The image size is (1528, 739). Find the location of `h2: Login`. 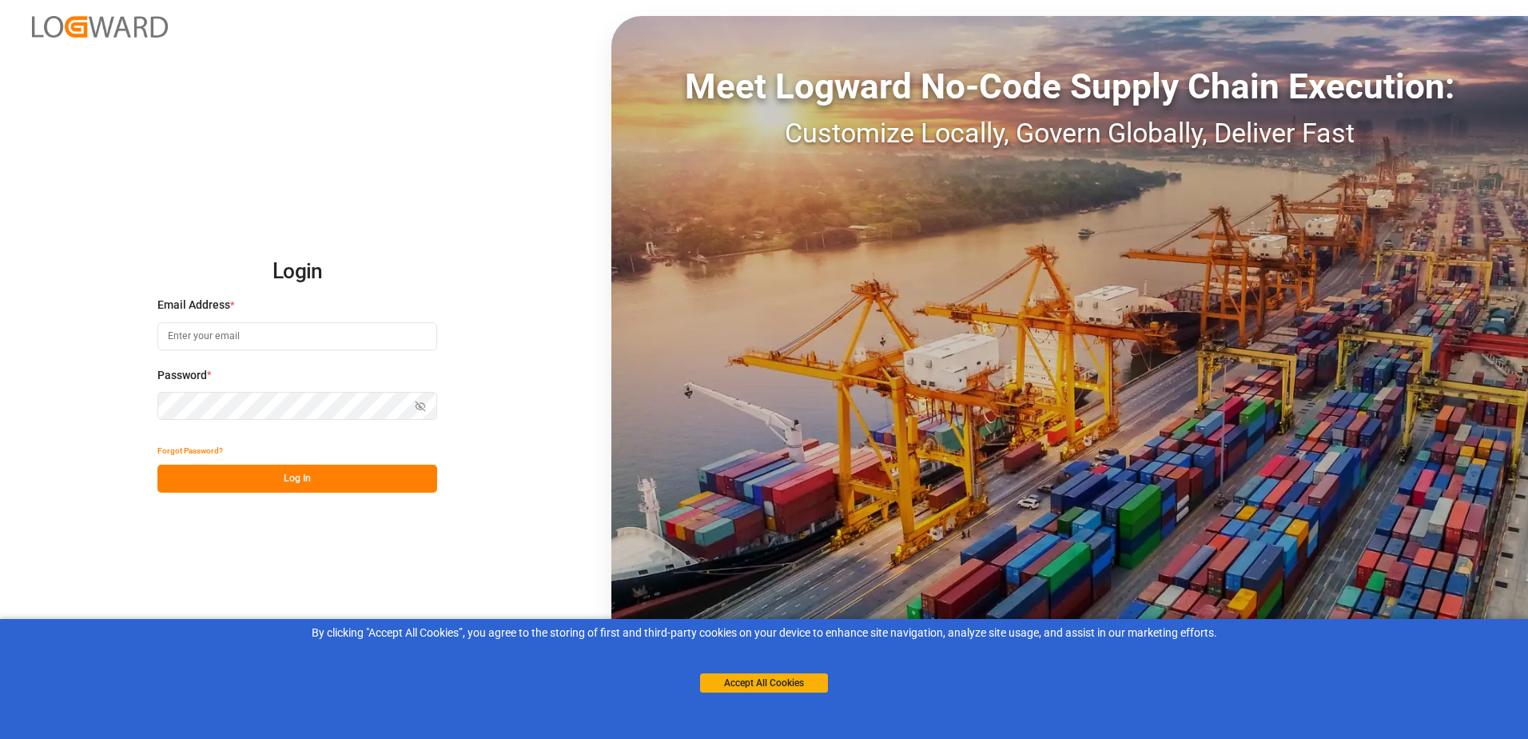

h2: Login is located at coordinates (297, 272).